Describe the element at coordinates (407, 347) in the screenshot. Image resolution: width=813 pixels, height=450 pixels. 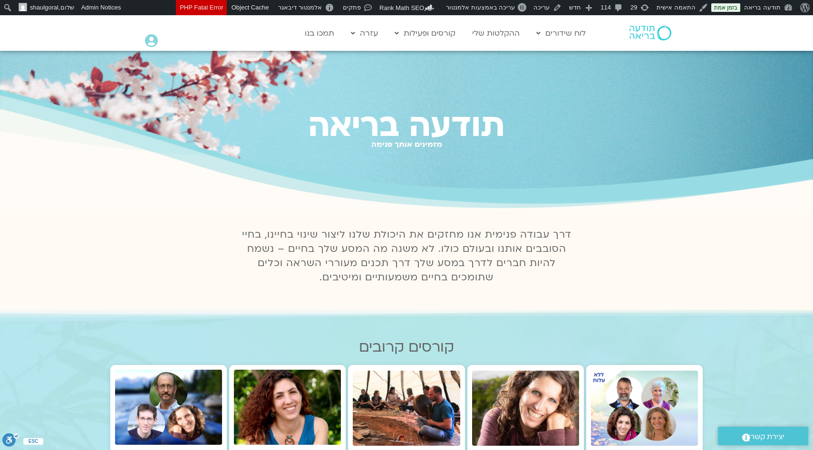
I see `h2: קורסים קרובים` at that location.